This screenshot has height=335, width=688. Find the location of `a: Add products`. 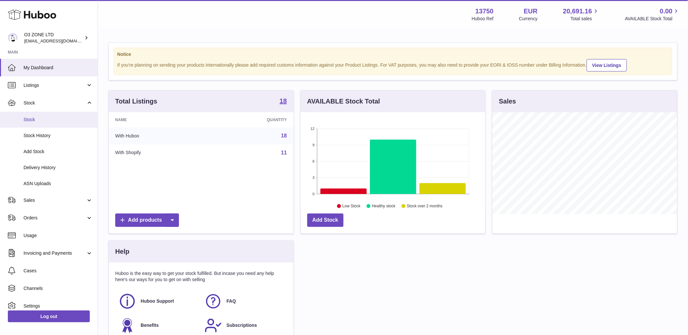

a: Add products is located at coordinates (147, 220).